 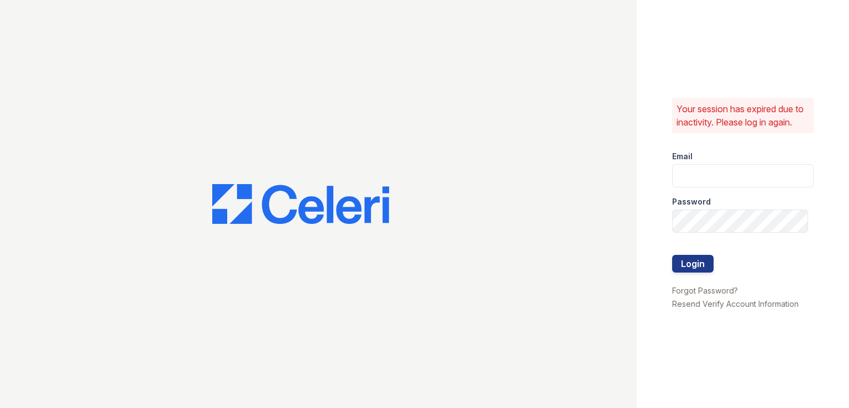 What do you see at coordinates (735, 303) in the screenshot?
I see `a: Resend Verify Account Information` at bounding box center [735, 303].